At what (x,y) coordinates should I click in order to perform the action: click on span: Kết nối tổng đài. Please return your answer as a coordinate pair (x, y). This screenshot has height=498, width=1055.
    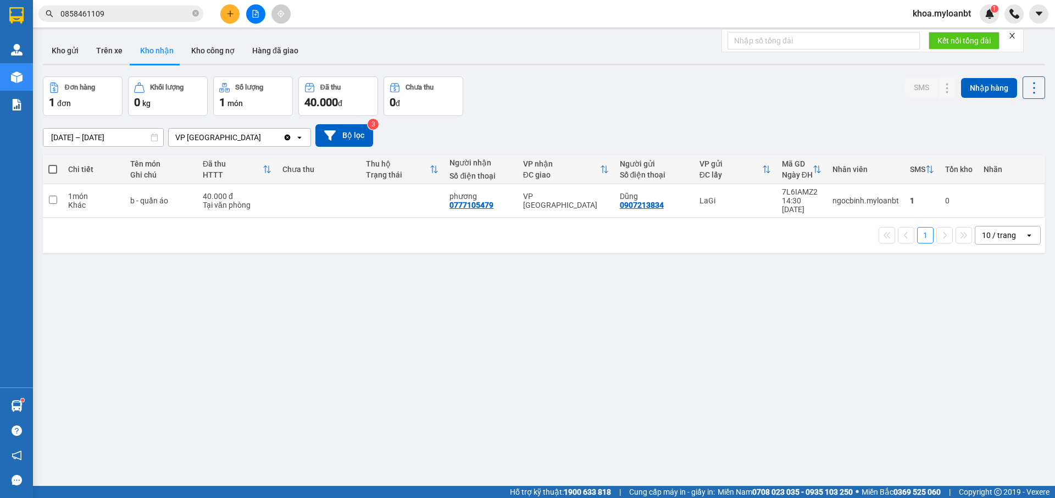
    Looking at the image, I should click on (964, 41).